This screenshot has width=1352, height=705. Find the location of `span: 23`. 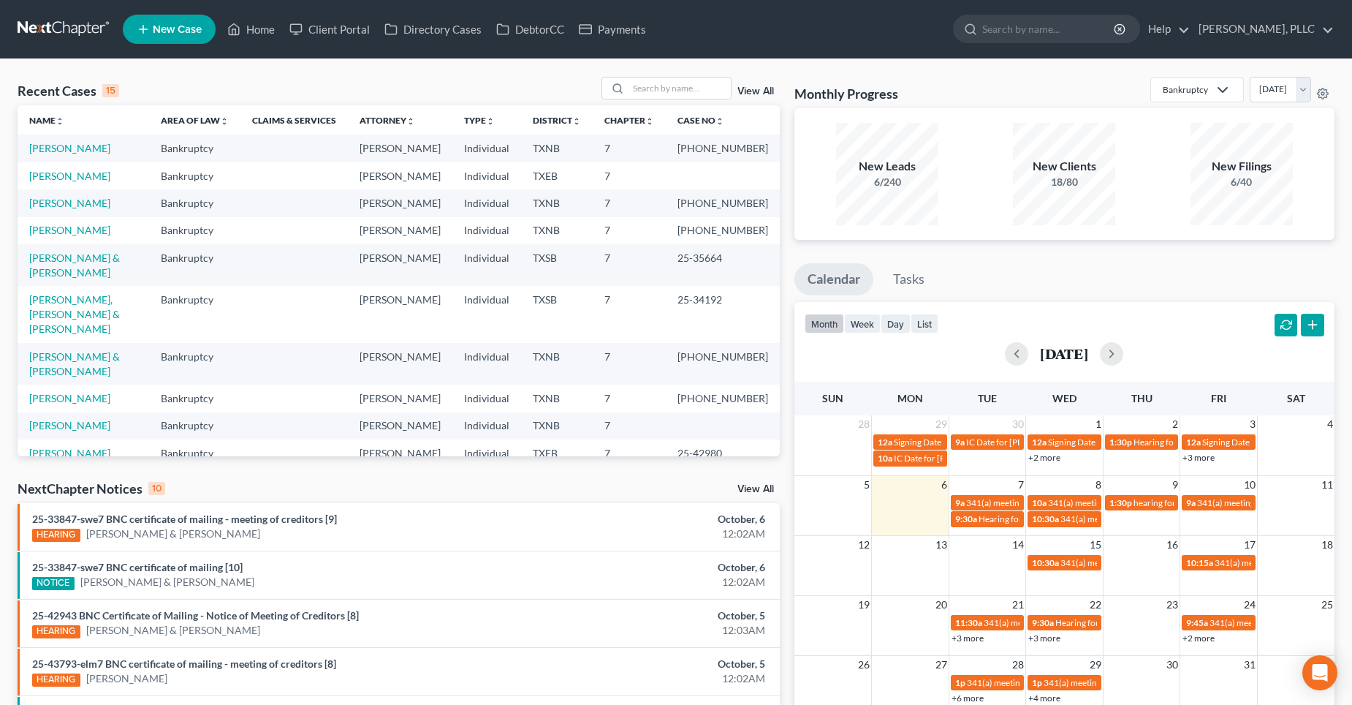

span: 23 is located at coordinates (1172, 604).